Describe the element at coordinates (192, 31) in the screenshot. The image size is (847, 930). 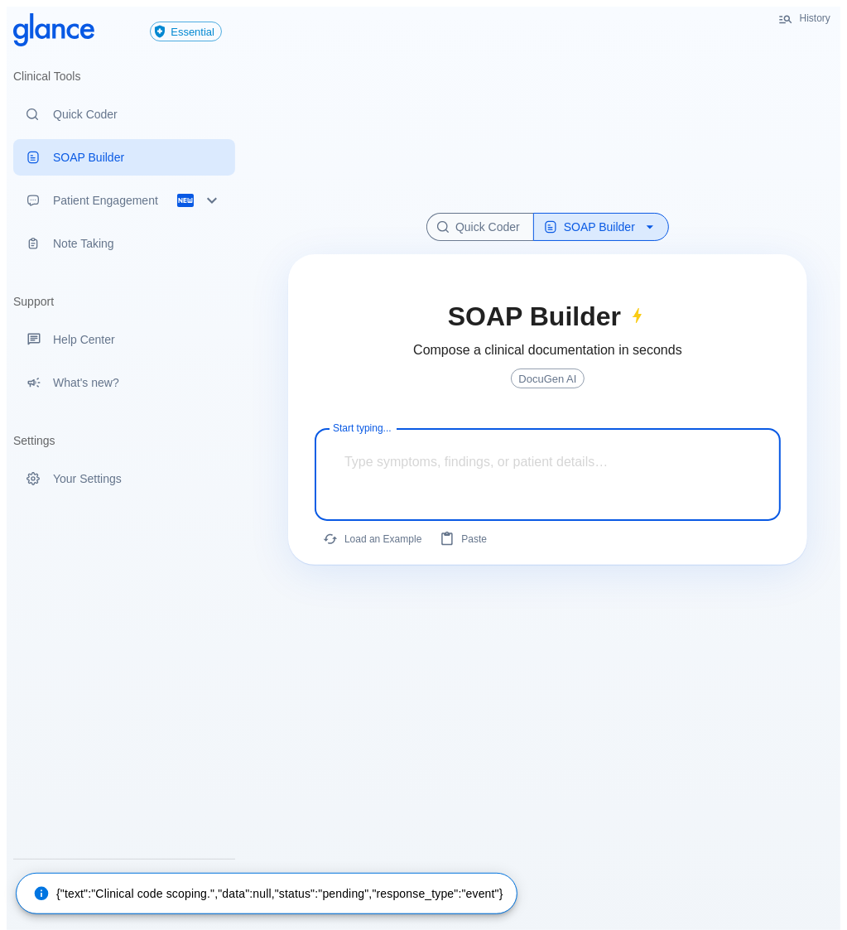
I see `span: Essential` at that location.